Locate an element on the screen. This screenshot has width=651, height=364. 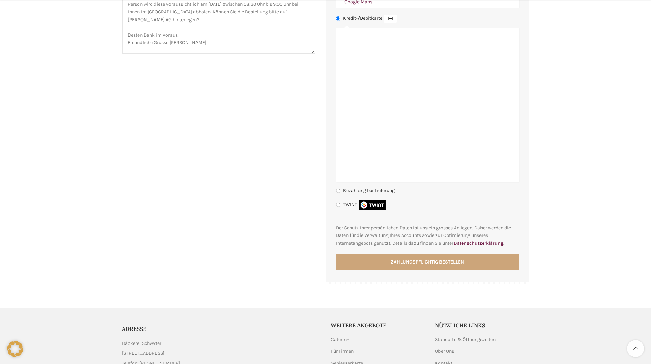
img: Kredit-/Debitkarte is located at coordinates (390, 18).